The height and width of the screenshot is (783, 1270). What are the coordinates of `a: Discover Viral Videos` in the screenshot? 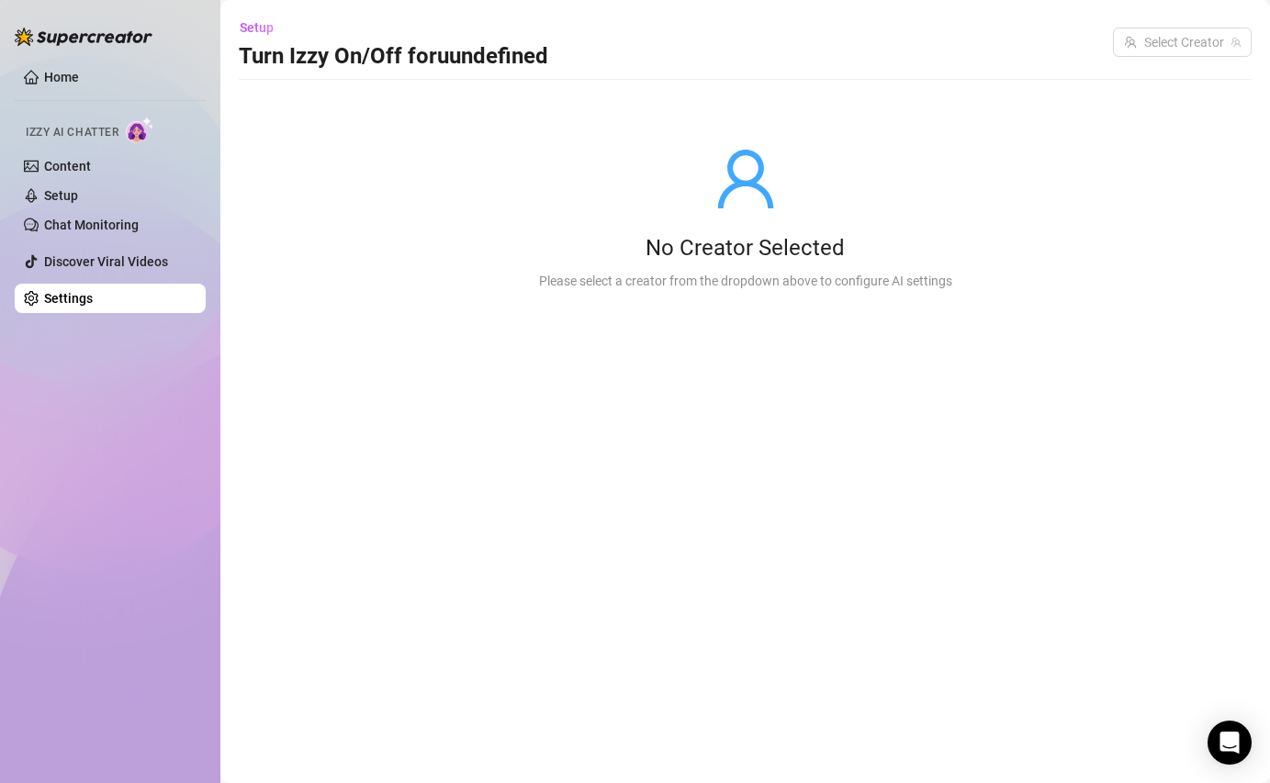 It's located at (106, 262).